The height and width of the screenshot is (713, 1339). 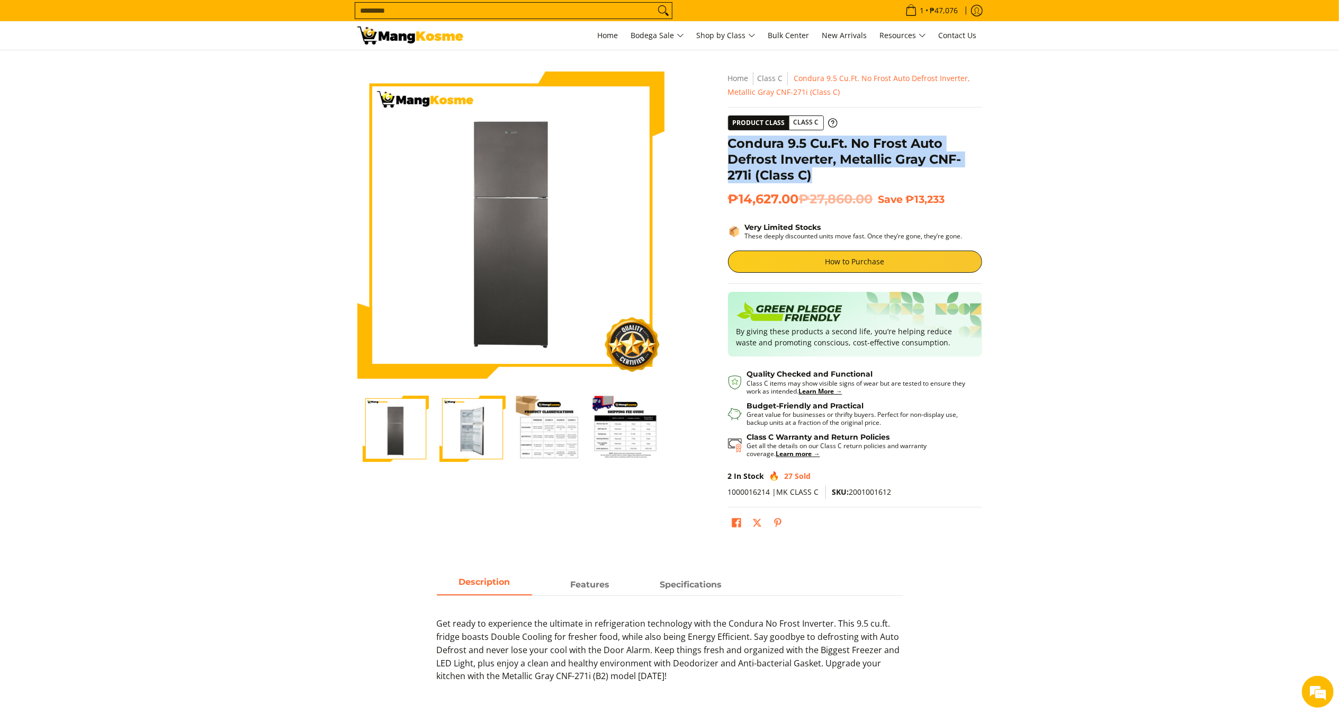 What do you see at coordinates (749, 475) in the screenshot?
I see `span: In Stock` at bounding box center [749, 475].